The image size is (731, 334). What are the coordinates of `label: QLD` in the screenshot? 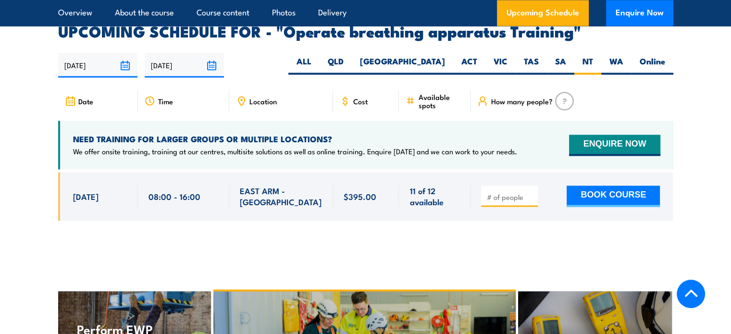 It's located at (336, 65).